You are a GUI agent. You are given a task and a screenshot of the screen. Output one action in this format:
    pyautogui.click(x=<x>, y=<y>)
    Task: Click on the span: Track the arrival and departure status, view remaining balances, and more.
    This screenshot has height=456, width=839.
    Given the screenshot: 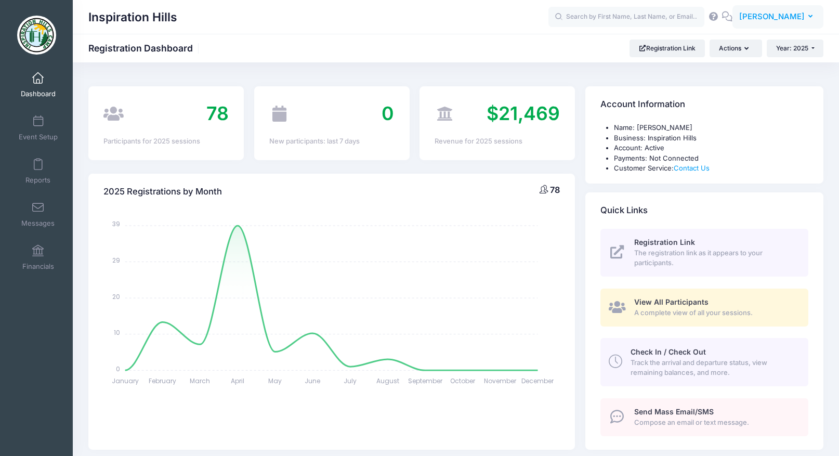 What is the action you would take?
    pyautogui.click(x=713, y=367)
    